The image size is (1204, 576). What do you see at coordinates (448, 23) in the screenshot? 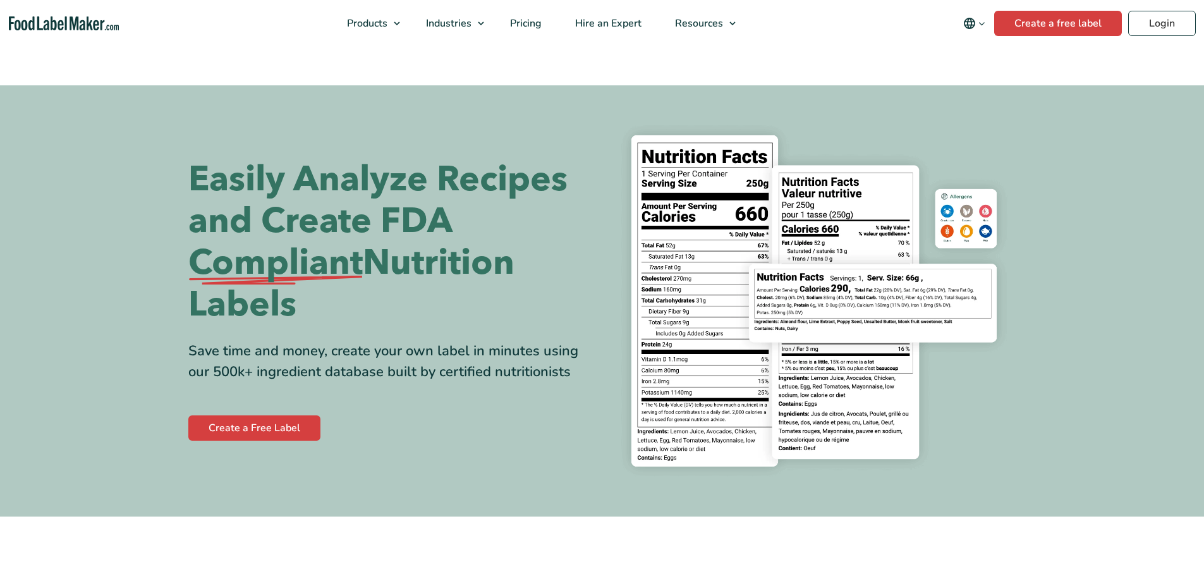
I see `span: Industries` at bounding box center [448, 23].